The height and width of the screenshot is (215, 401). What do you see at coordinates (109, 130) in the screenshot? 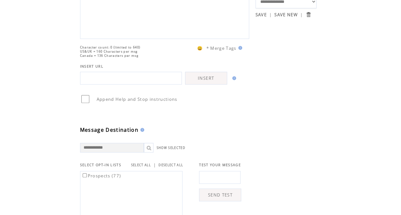
I see `span: Message Destination` at bounding box center [109, 130].